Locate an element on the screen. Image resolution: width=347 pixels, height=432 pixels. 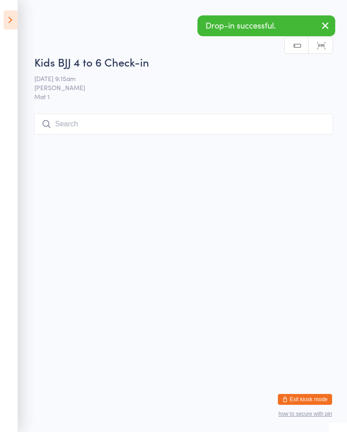
span: Mat 1 is located at coordinates (184, 96).